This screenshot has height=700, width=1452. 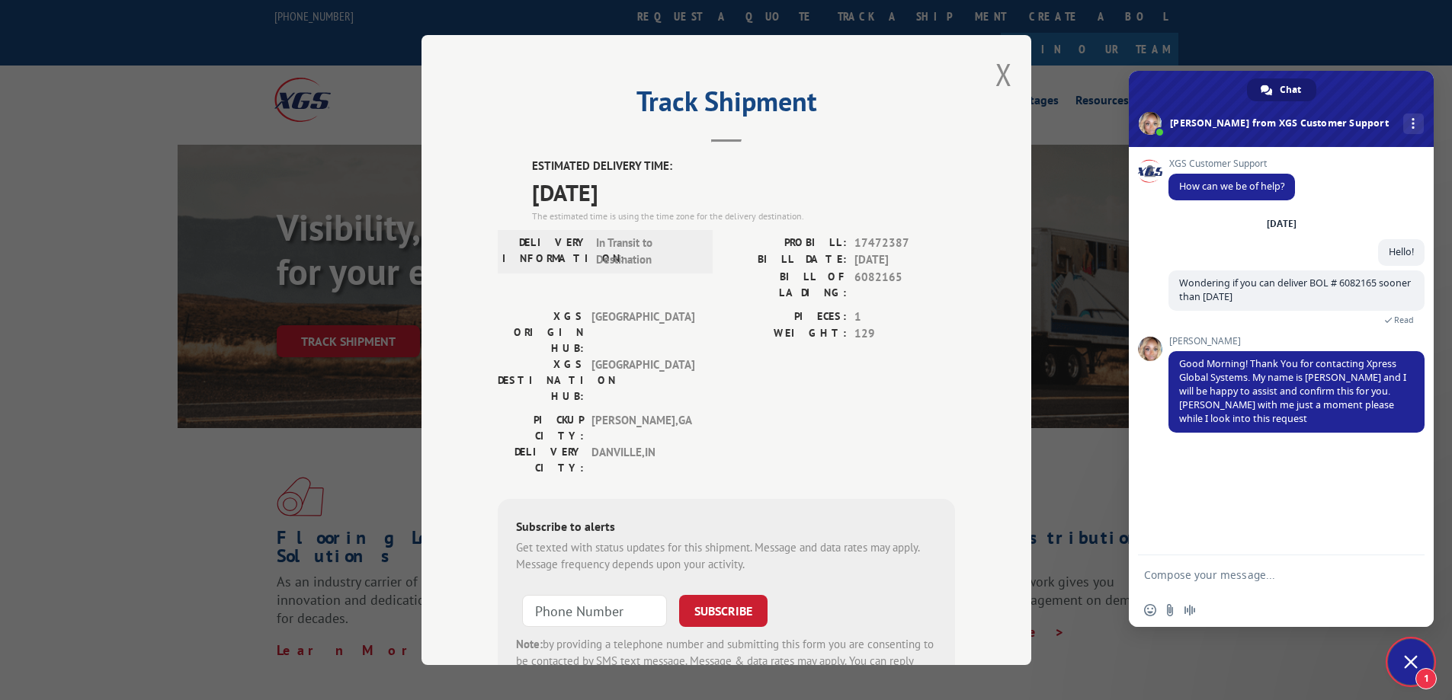 I want to click on label: WEIGHT:, so click(x=786, y=334).